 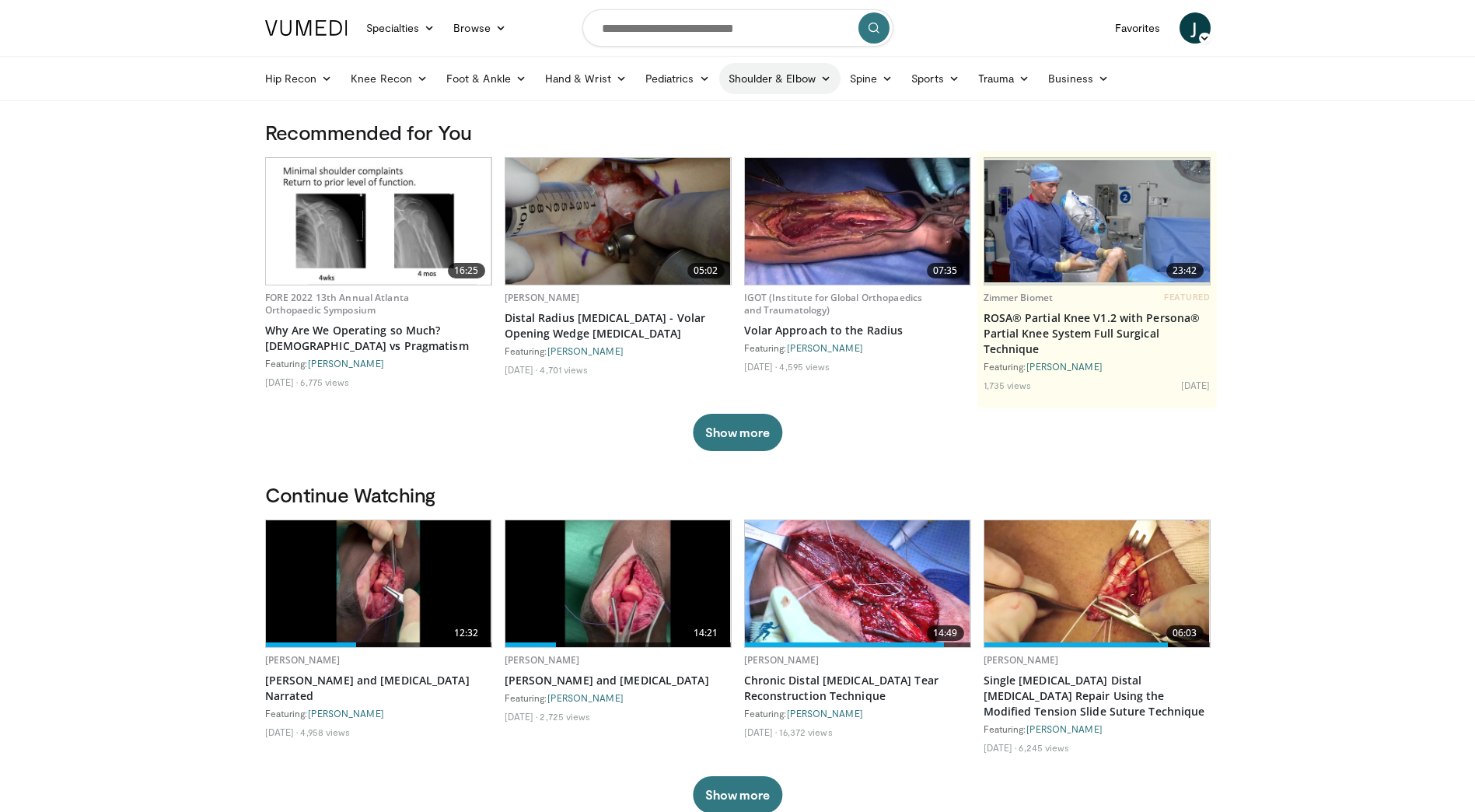 What do you see at coordinates (738, 494) in the screenshot?
I see `h3: Continue Watching` at bounding box center [738, 494].